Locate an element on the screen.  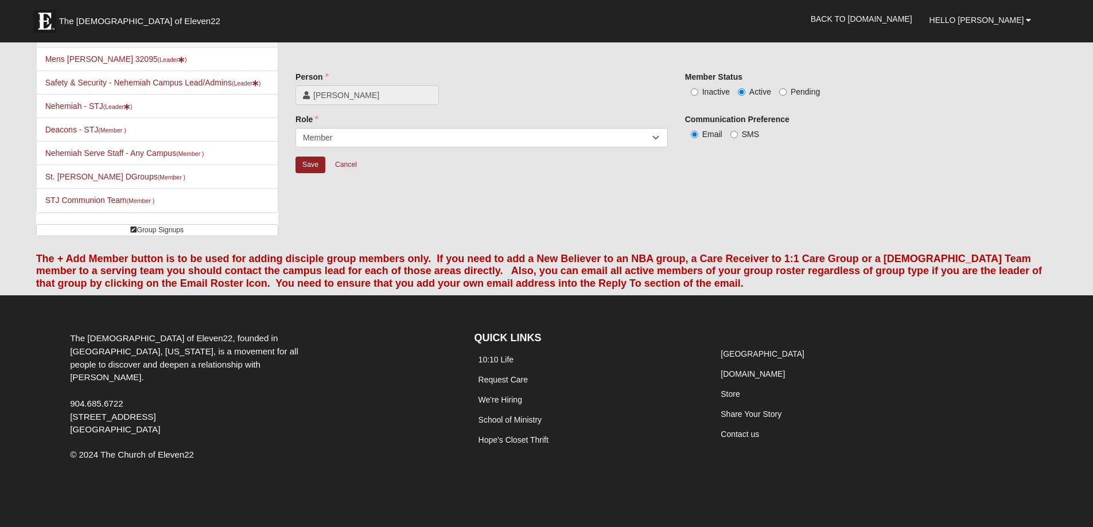
a: Deacons - STJ(Member ) is located at coordinates (85, 130).